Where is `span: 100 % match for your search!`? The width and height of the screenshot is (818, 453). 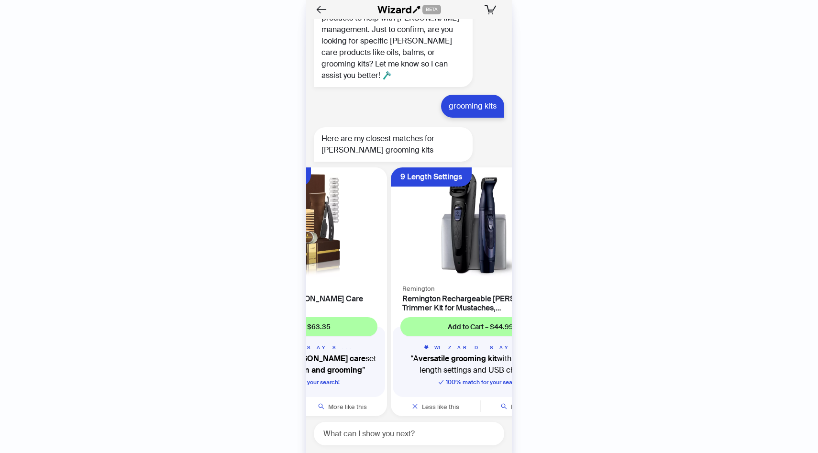
span: 100 % match for your search! is located at coordinates (480, 382).